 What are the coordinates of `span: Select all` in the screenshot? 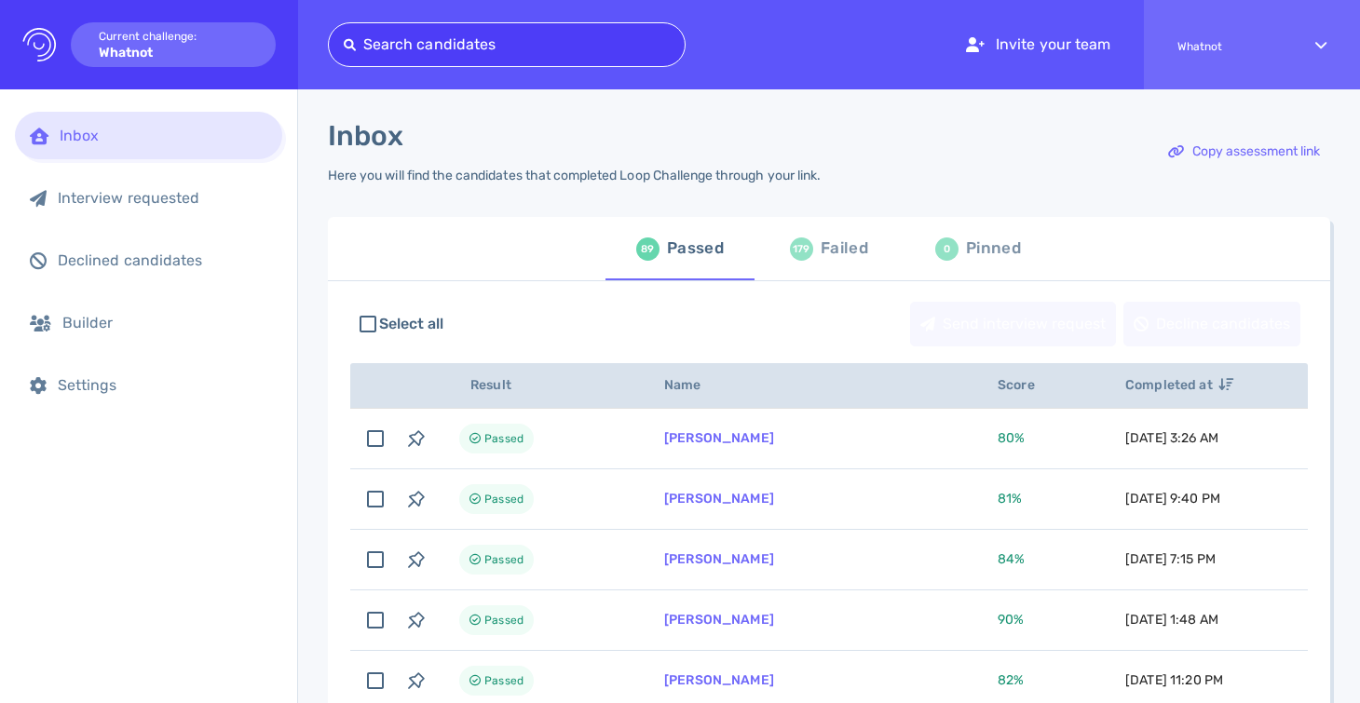 It's located at (412, 324).